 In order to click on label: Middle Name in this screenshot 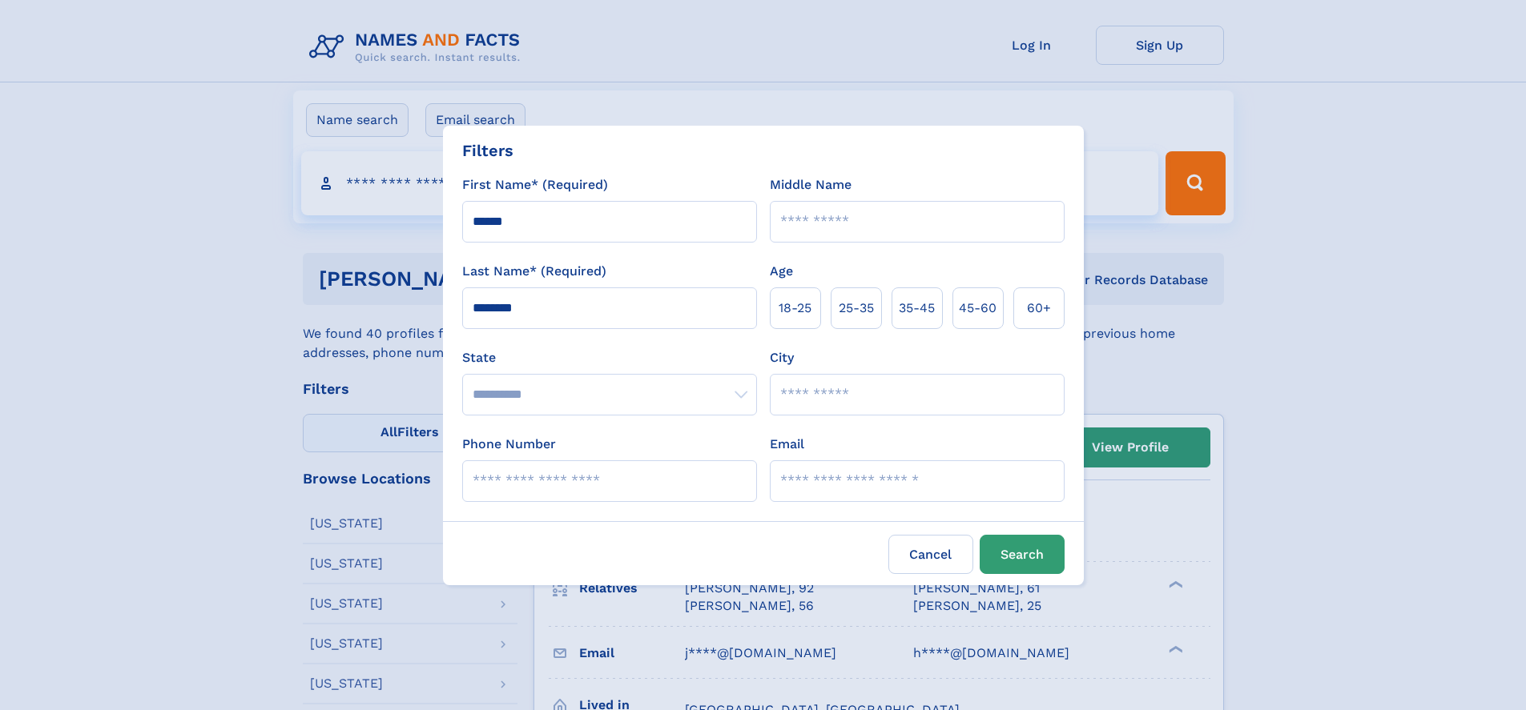, I will do `click(810, 185)`.